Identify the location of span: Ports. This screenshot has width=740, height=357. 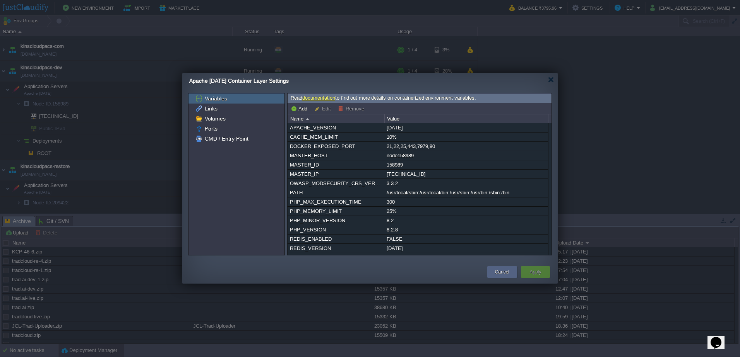
(211, 129).